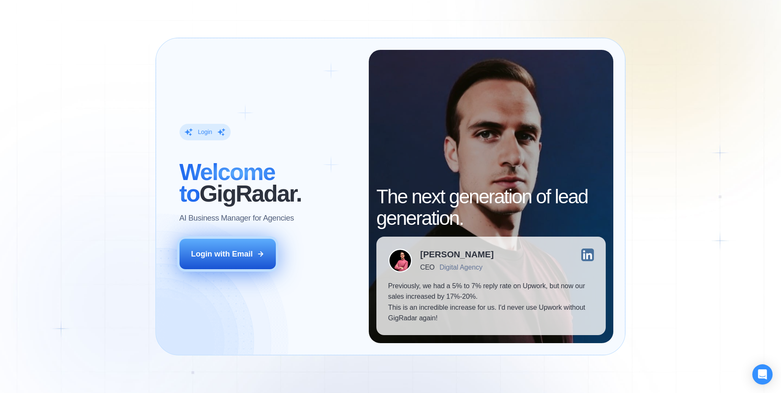  What do you see at coordinates (227, 183) in the screenshot?
I see `span: Welcome to` at bounding box center [227, 183].